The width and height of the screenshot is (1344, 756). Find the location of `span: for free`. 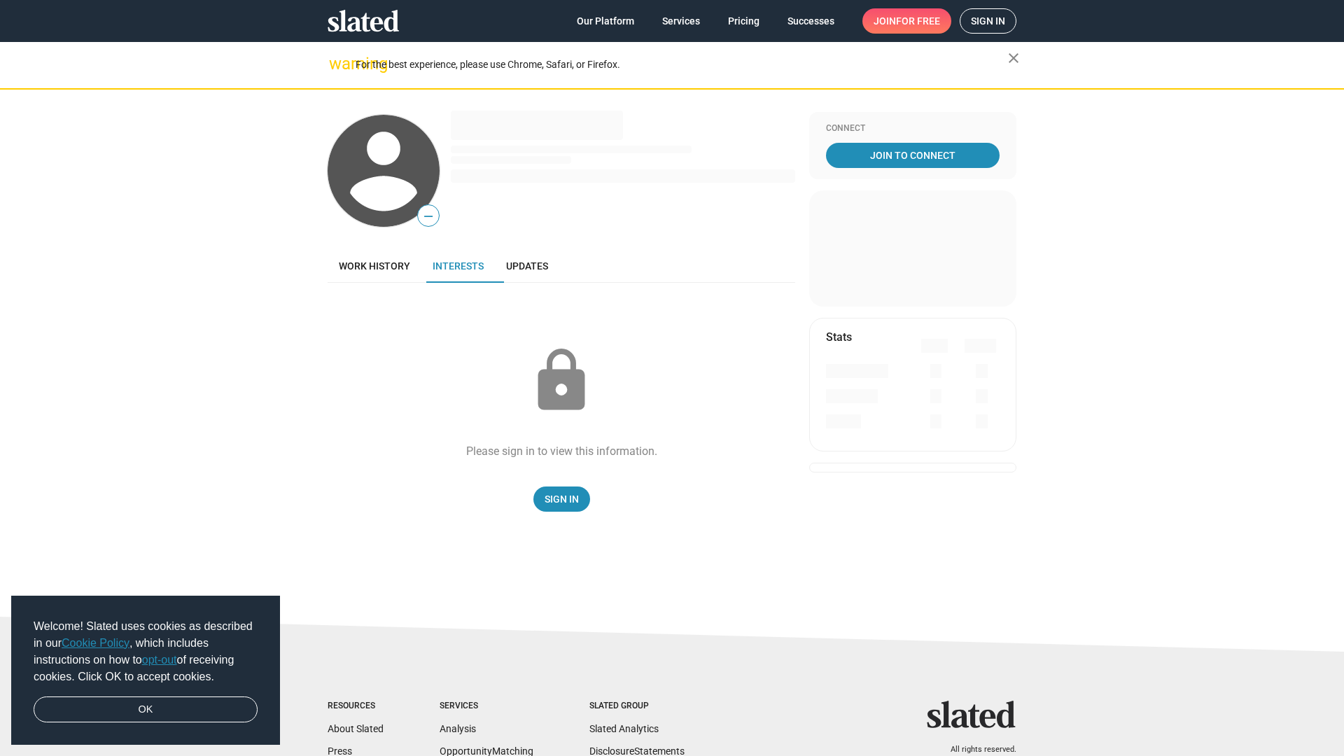

span: for free is located at coordinates (918, 21).